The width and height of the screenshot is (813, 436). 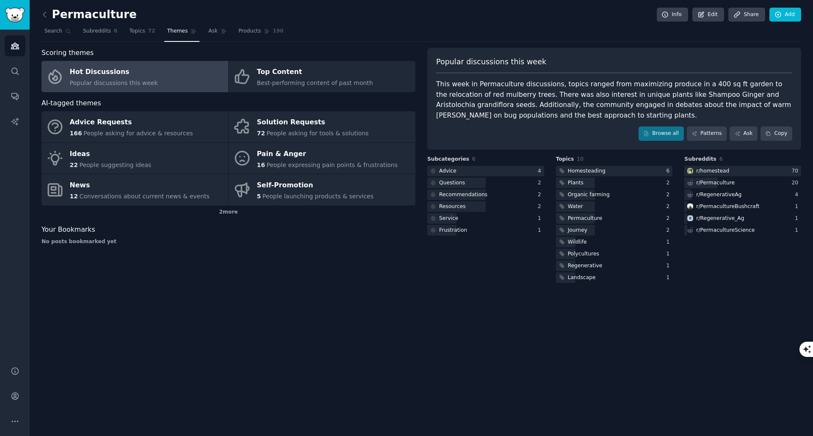 What do you see at coordinates (706, 134) in the screenshot?
I see `a: Patterns` at bounding box center [706, 134].